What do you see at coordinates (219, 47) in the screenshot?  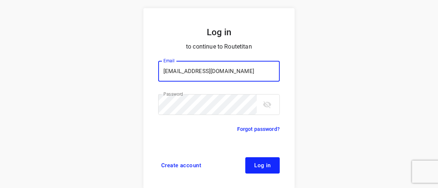 I see `p: to continue to Routetitan` at bounding box center [219, 47].